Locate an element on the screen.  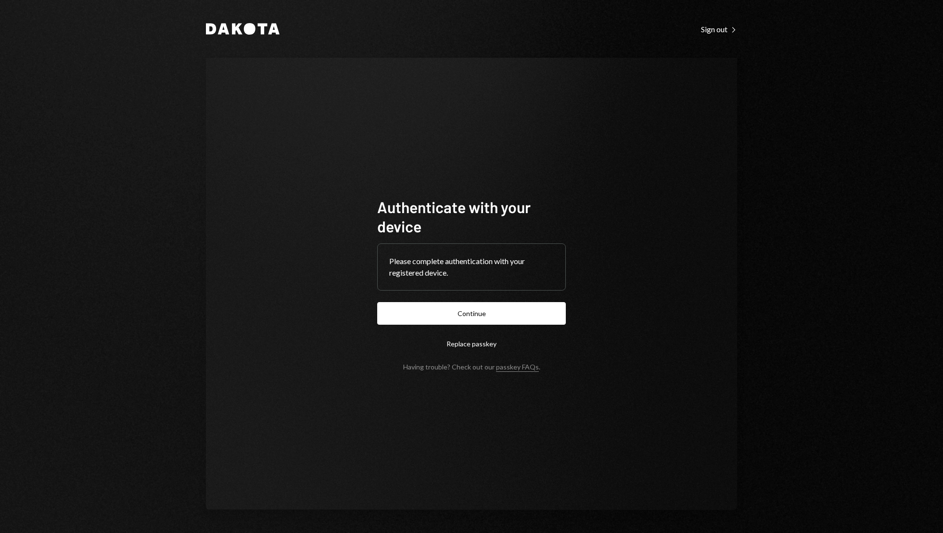
div: Please complete authentication with your registered device. is located at coordinates (471, 267).